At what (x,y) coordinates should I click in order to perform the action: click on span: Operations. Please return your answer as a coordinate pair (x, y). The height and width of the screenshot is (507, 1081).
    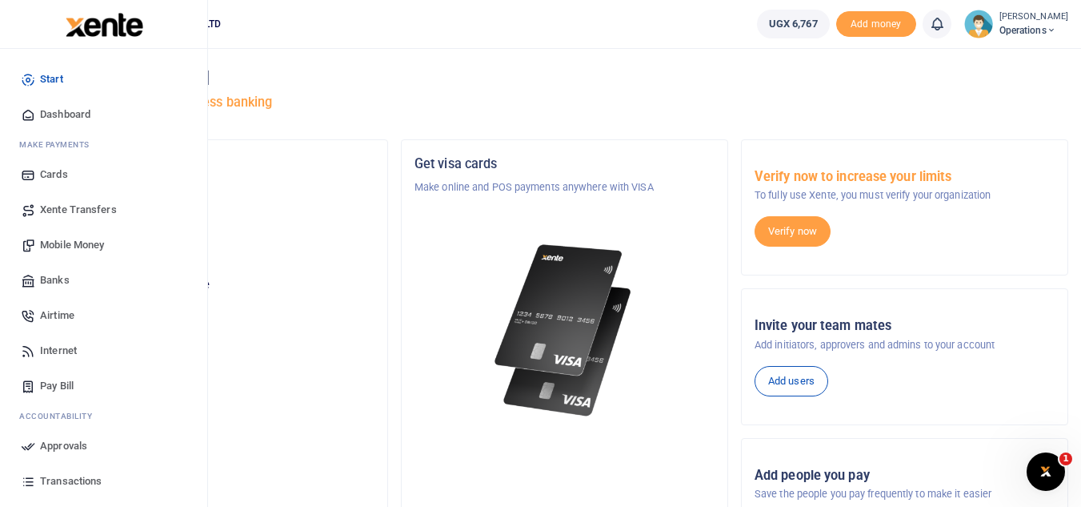
    Looking at the image, I should click on (1034, 30).